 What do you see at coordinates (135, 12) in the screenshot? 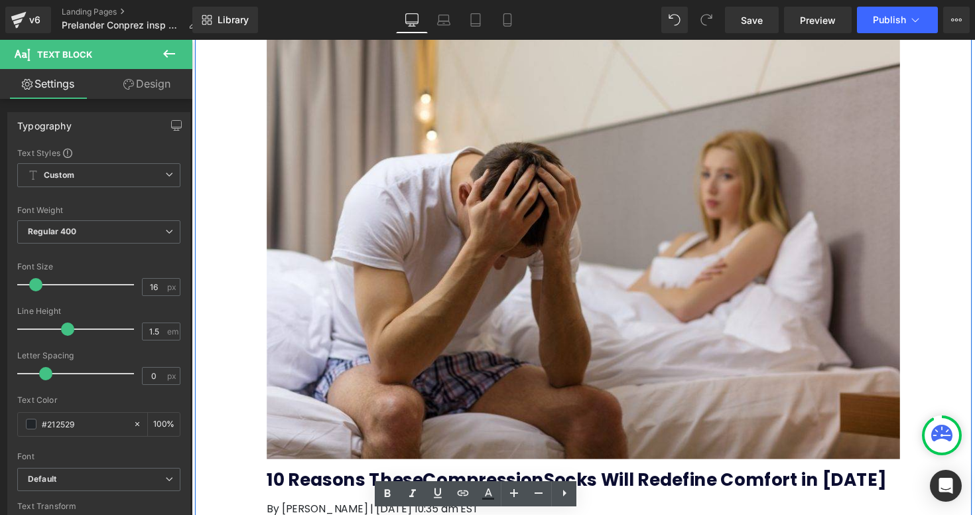
I see `a: Landing Pages` at bounding box center [135, 12].